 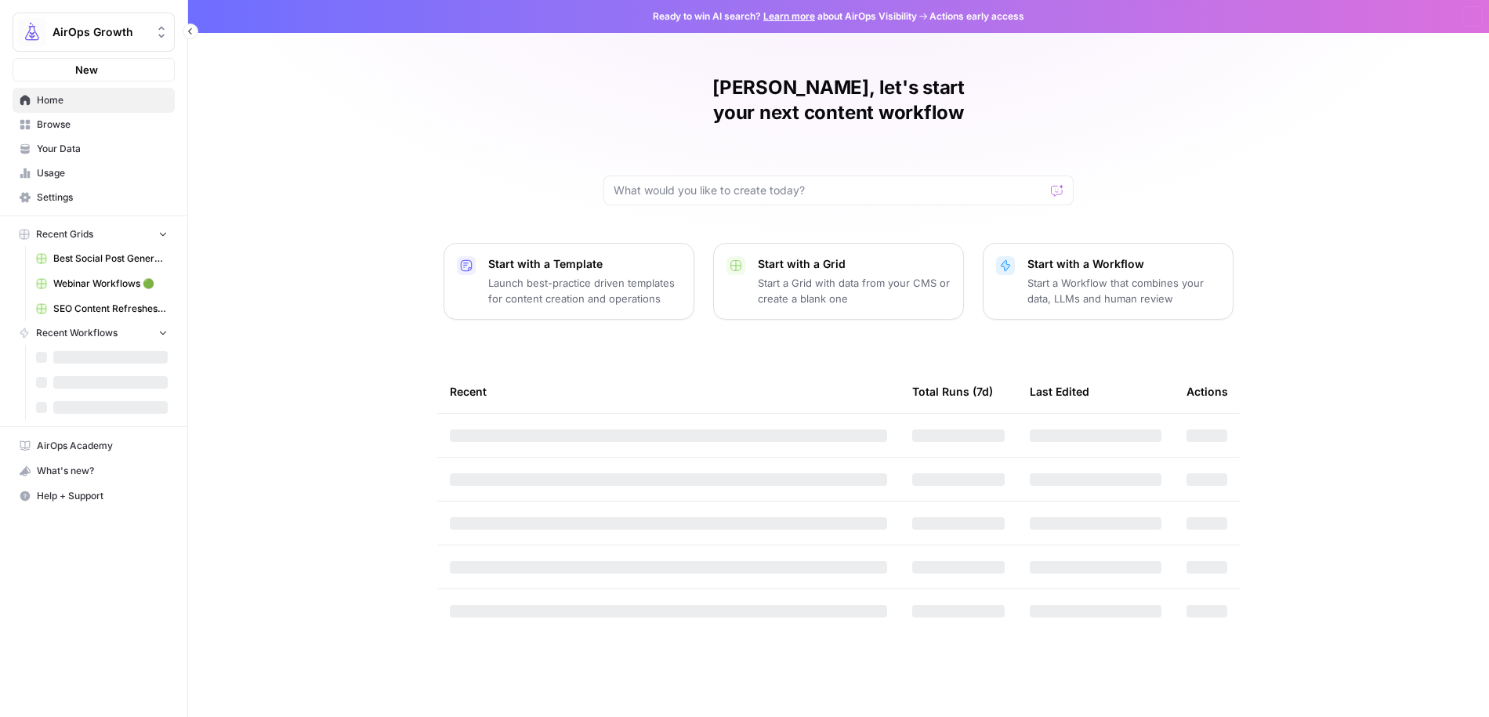 I want to click on div: Total Runs (7d), so click(x=952, y=391).